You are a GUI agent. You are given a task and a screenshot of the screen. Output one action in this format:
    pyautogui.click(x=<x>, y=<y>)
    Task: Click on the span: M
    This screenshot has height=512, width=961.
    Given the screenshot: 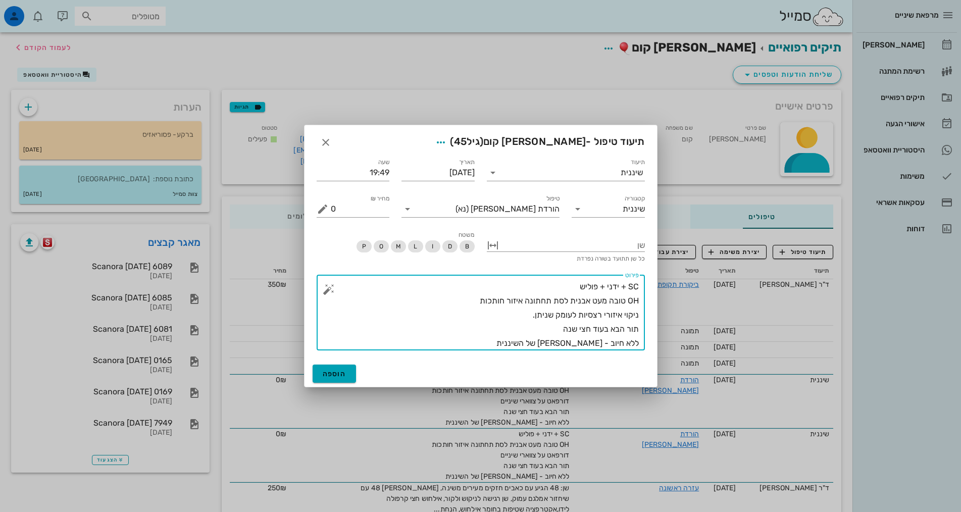 What is the action you would take?
    pyautogui.click(x=398, y=246)
    